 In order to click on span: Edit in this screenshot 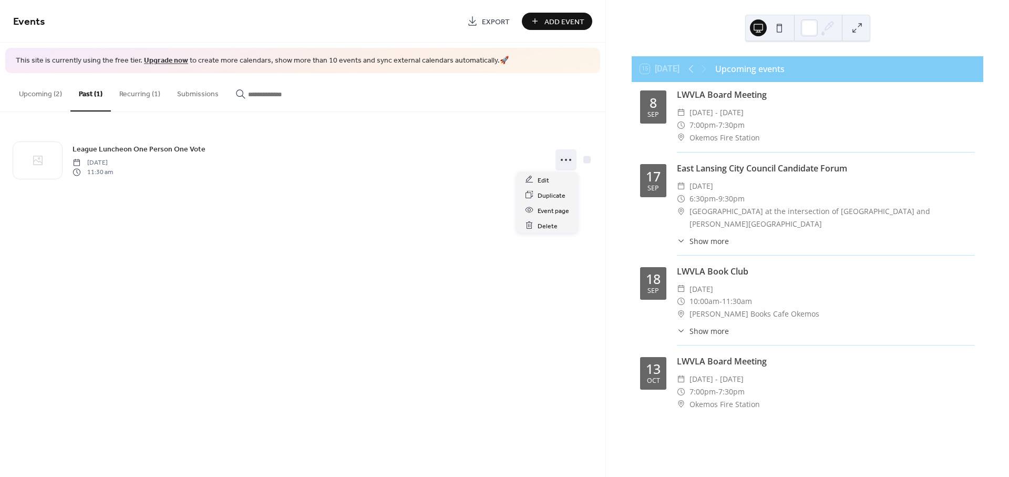, I will do `click(544, 180)`.